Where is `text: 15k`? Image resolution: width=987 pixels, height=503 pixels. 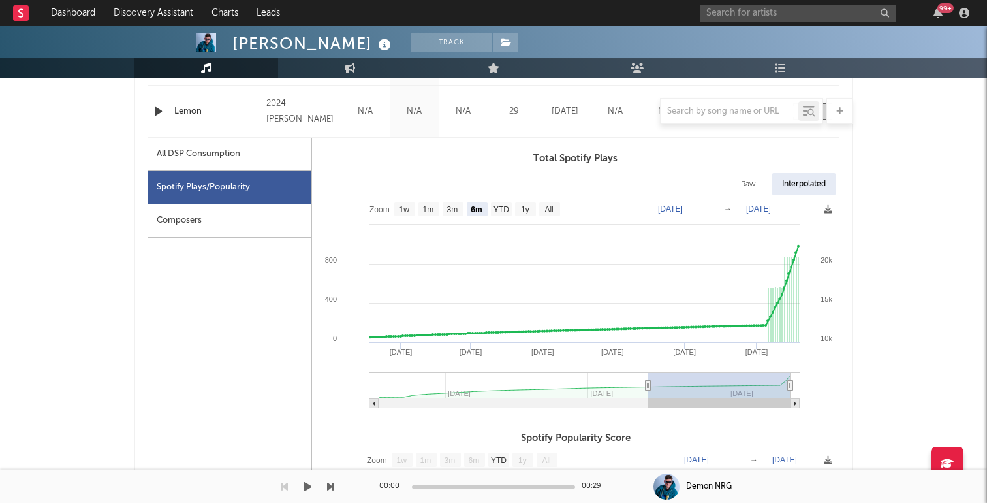
text: 15k is located at coordinates (827, 299).